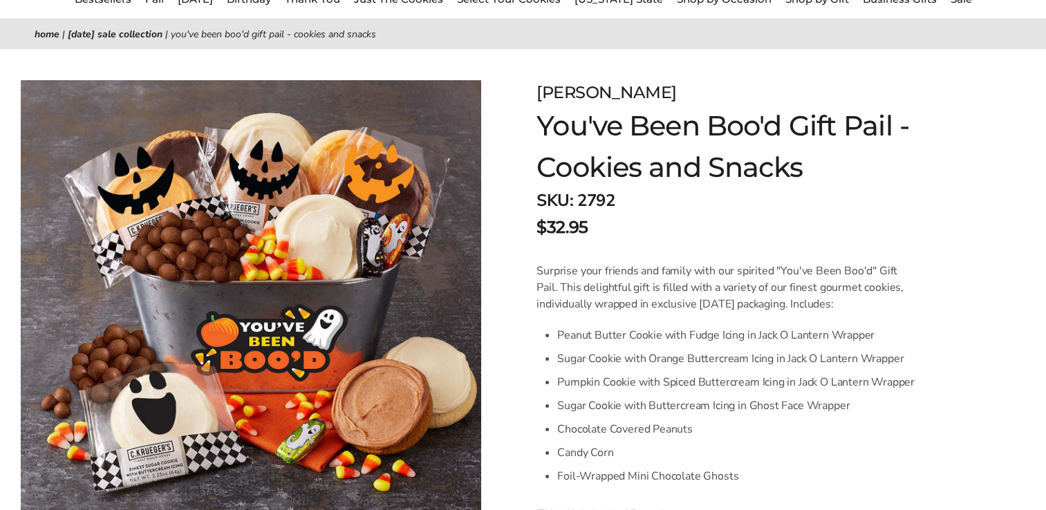 The image size is (1046, 510). I want to click on a: Home, so click(47, 34).